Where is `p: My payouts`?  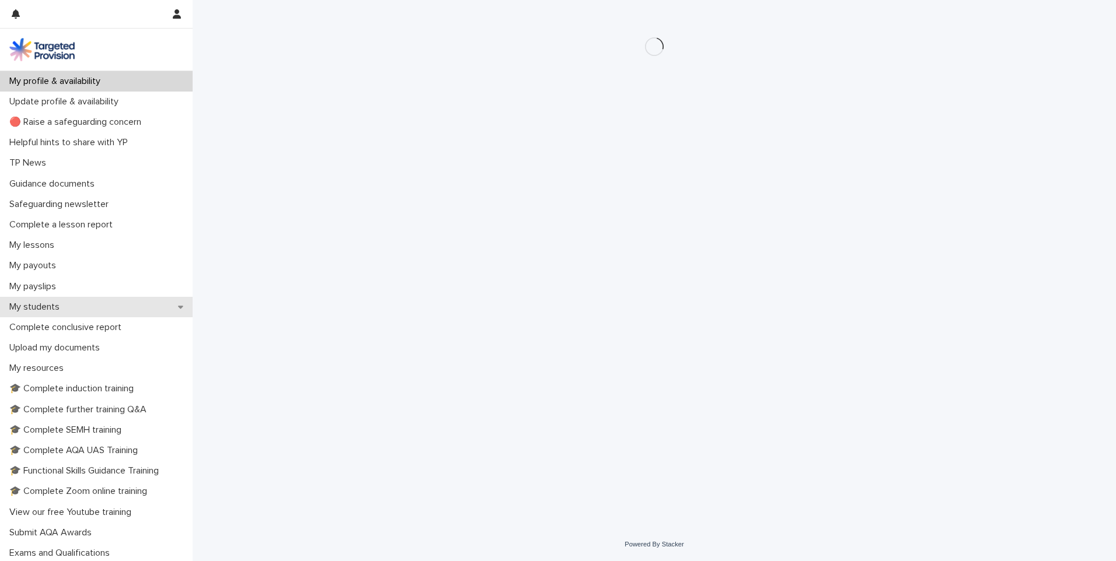
p: My payouts is located at coordinates (35, 266).